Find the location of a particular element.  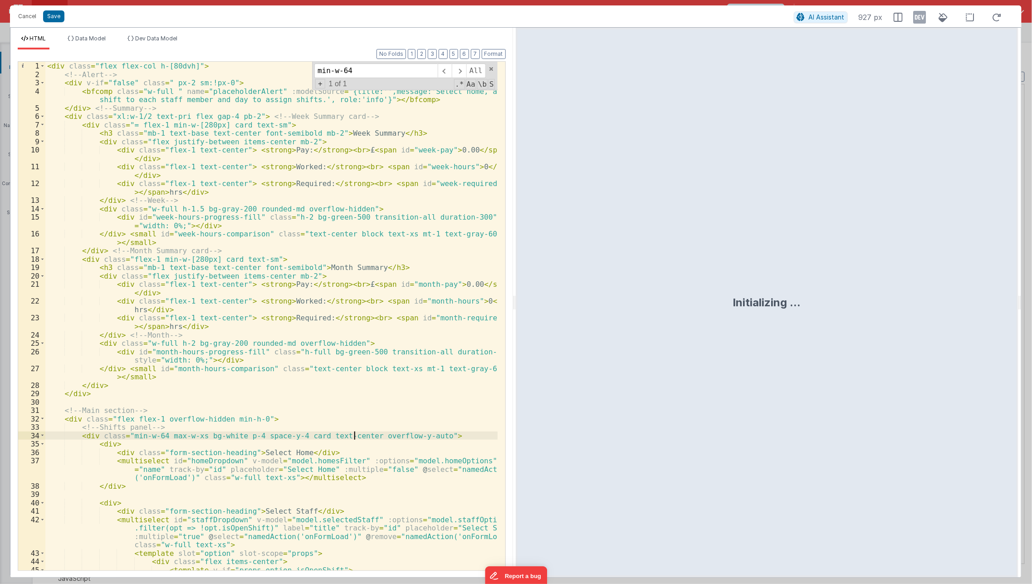

button: 6 is located at coordinates (465, 54).